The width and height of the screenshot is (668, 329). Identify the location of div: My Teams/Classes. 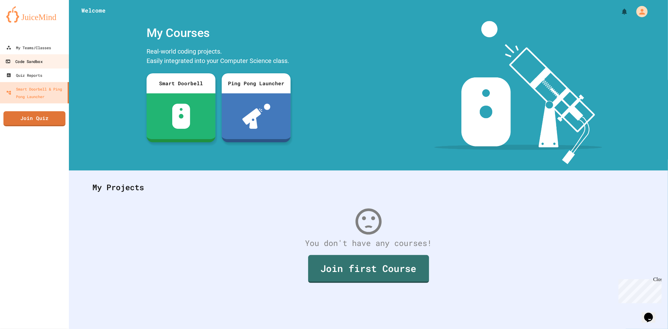
(29, 48).